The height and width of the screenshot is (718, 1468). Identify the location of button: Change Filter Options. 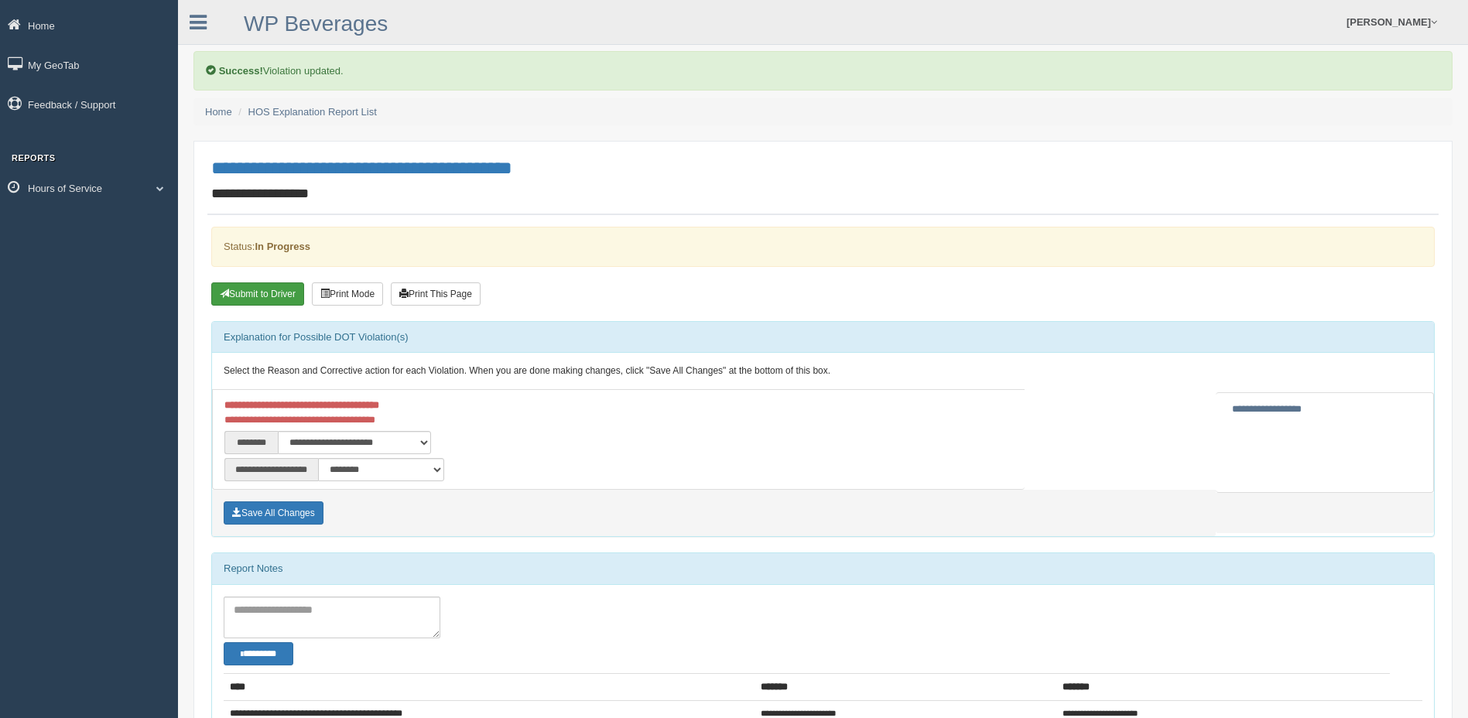
(259, 654).